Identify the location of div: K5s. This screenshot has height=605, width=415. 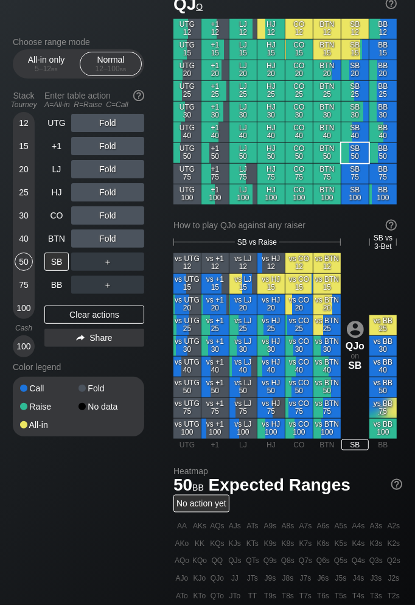
(341, 543).